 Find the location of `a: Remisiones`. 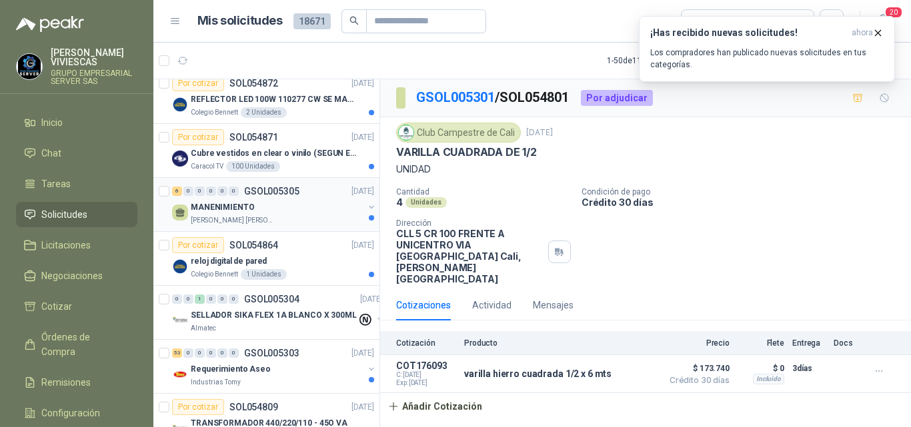

a: Remisiones is located at coordinates (77, 383).